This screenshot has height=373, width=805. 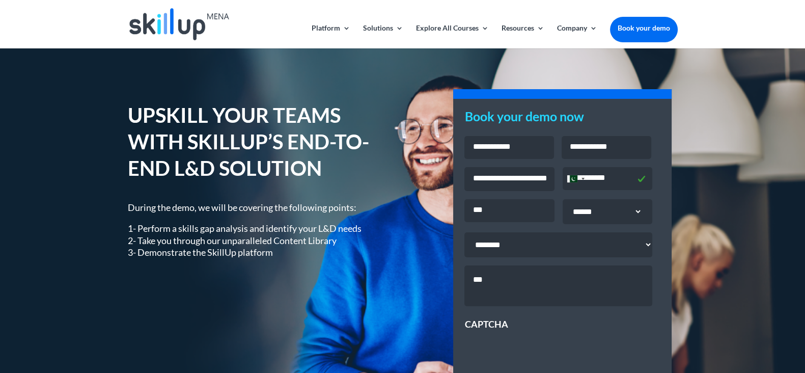 What do you see at coordinates (258, 240) in the screenshot?
I see `p: 1- Perform a skills gap analysis and identify your L&D needs 2- Take you through our unparalleled...` at bounding box center [258, 240].